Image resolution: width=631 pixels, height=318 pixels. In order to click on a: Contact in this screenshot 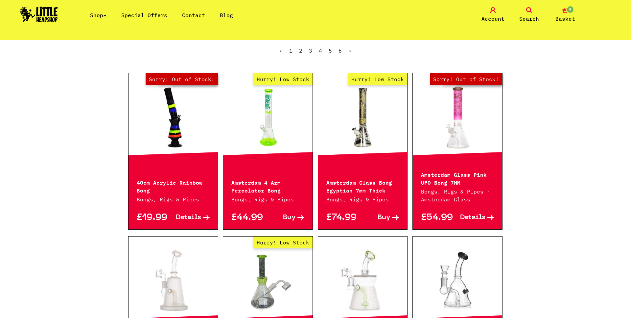, I will do `click(194, 15)`.